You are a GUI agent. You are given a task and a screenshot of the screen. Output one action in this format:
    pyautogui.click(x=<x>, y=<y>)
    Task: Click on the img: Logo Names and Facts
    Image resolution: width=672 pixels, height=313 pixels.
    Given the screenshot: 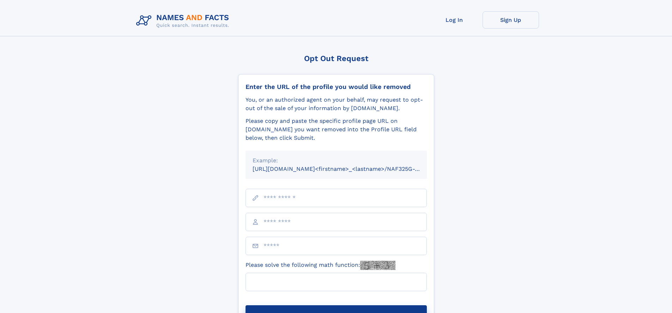 What is the action you would take?
    pyautogui.click(x=184, y=21)
    